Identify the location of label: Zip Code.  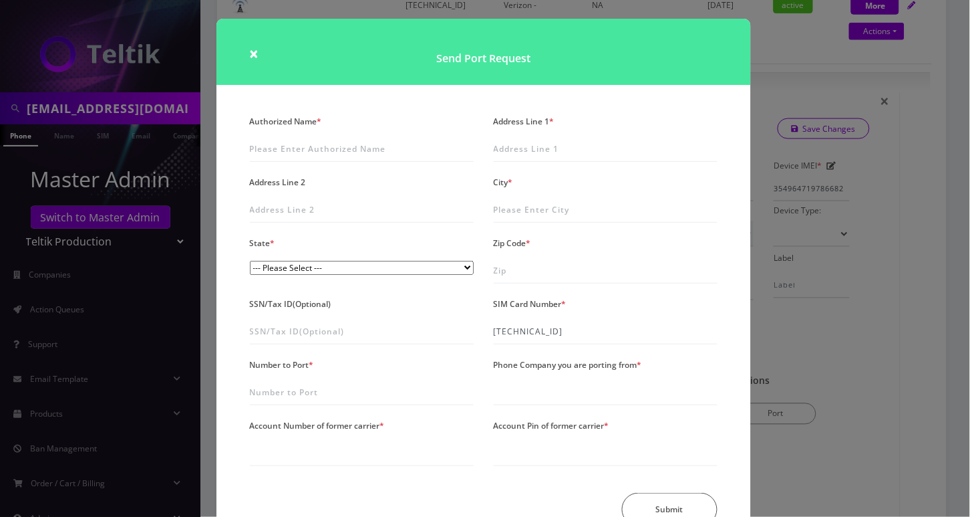
(513, 243).